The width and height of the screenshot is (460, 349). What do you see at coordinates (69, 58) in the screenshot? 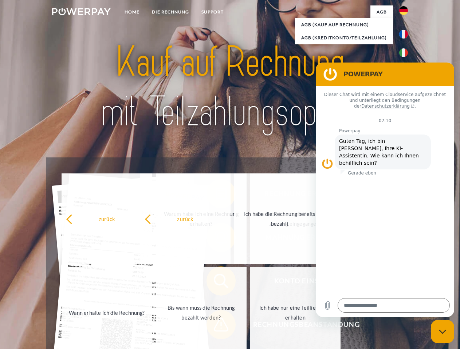
I see `p: 02:10` at bounding box center [69, 58].